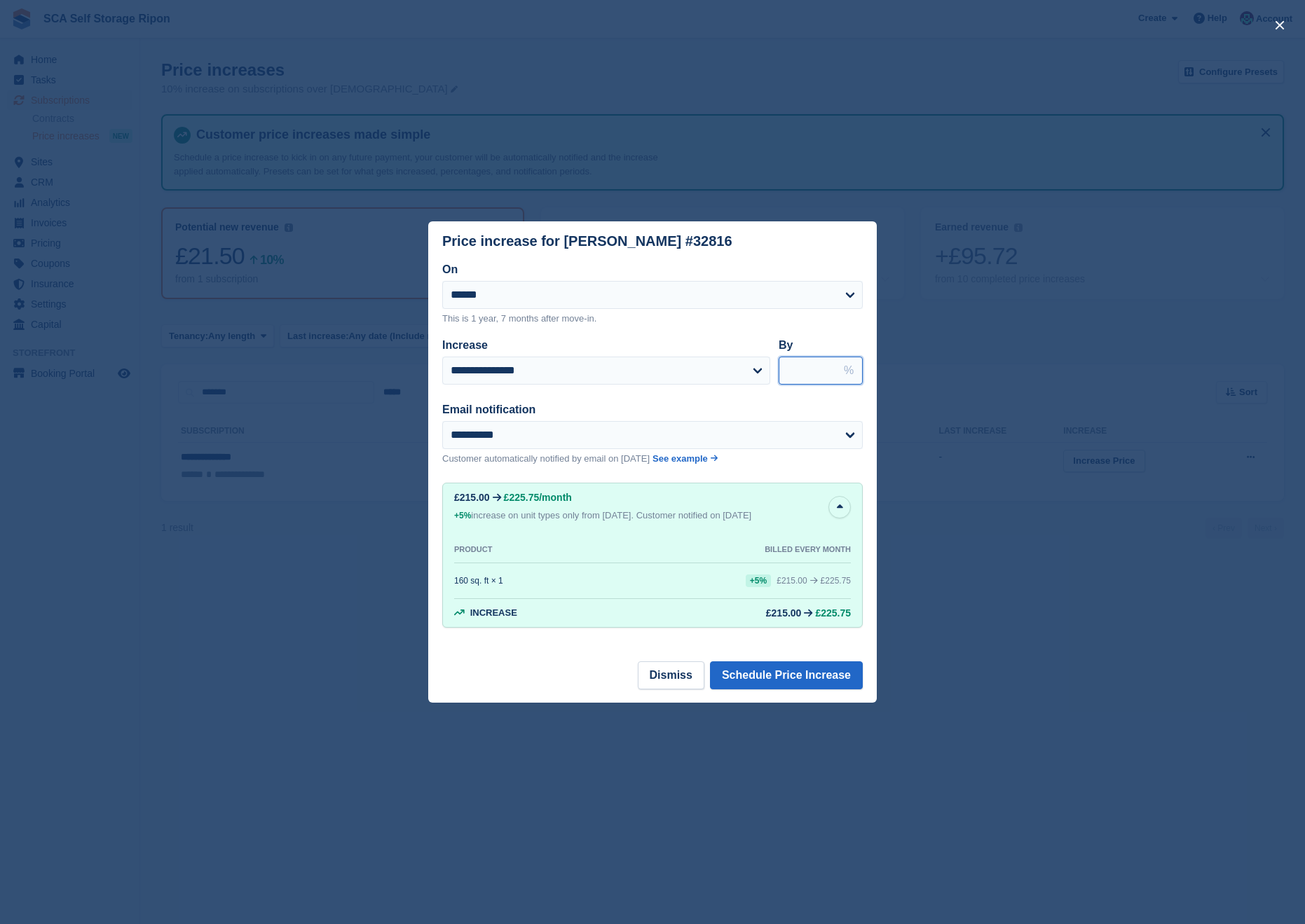  I want to click on p: This is 1 year, 7 months after move-in., so click(652, 319).